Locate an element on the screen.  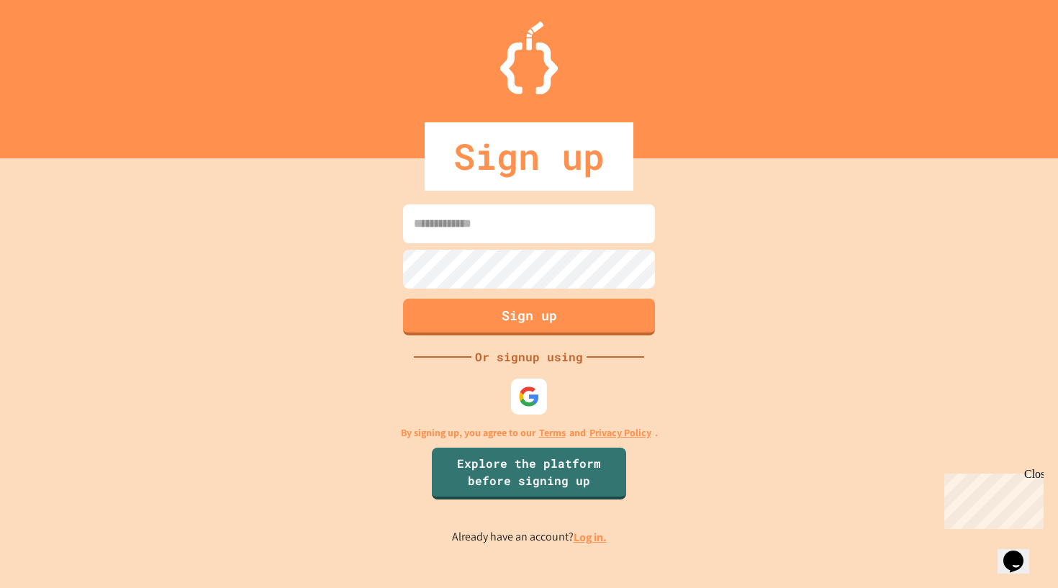
p: By signing up, you agree to our and . is located at coordinates (529, 432).